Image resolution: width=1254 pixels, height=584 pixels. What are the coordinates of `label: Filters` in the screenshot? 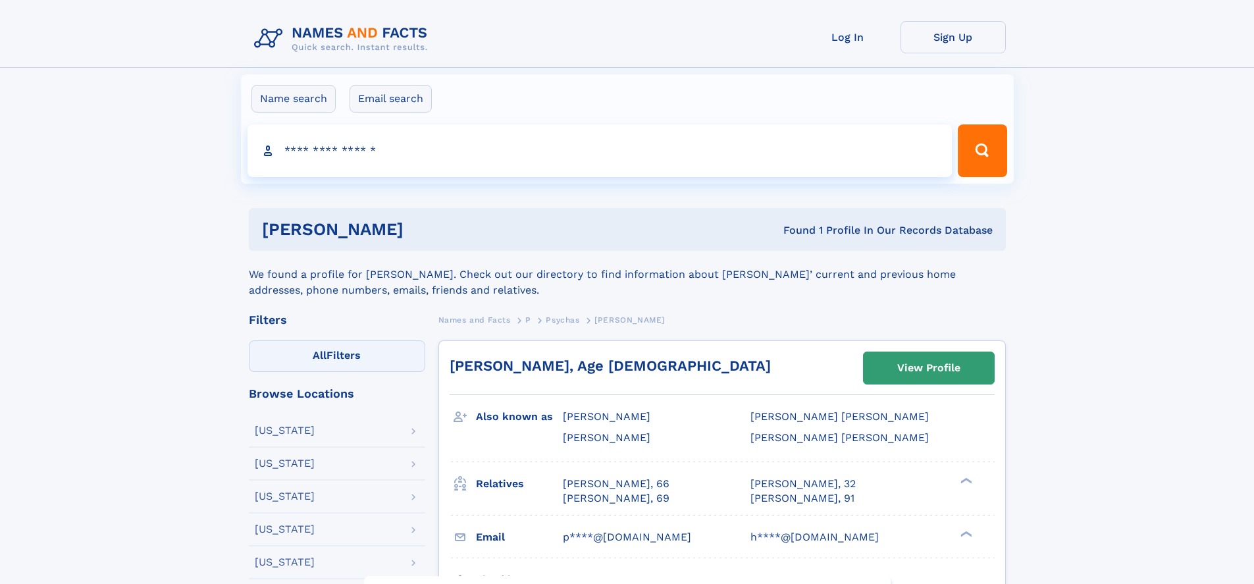 It's located at (337, 356).